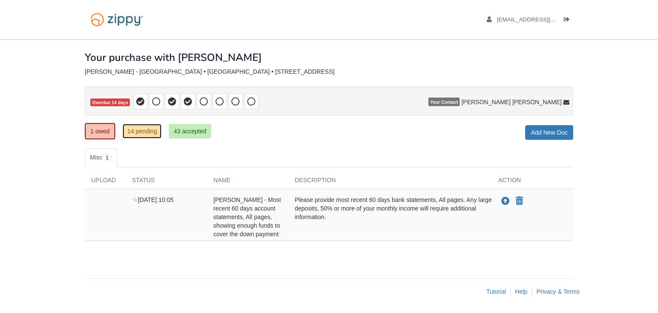 This screenshot has width=658, height=313. What do you see at coordinates (569, 21) in the screenshot?
I see `a: Log out` at bounding box center [569, 21].